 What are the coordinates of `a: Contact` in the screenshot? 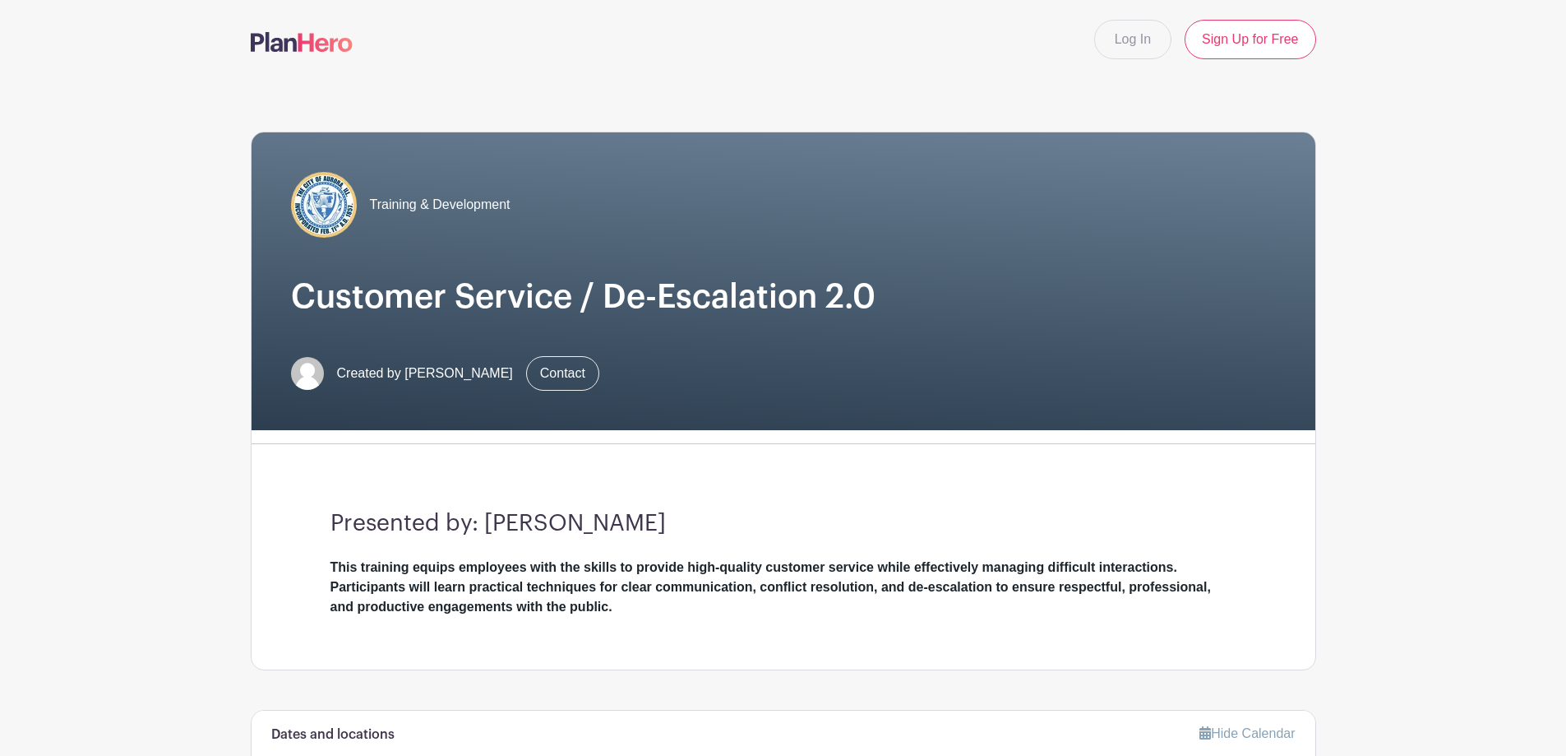 It's located at (562, 373).